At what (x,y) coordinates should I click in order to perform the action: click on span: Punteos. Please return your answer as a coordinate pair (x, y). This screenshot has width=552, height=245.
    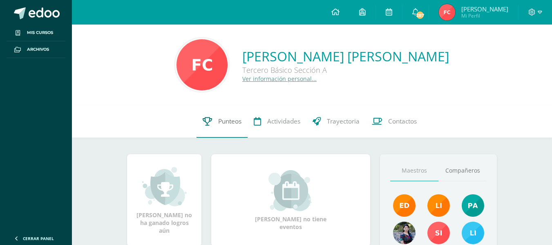
    Looking at the image, I should click on (229, 121).